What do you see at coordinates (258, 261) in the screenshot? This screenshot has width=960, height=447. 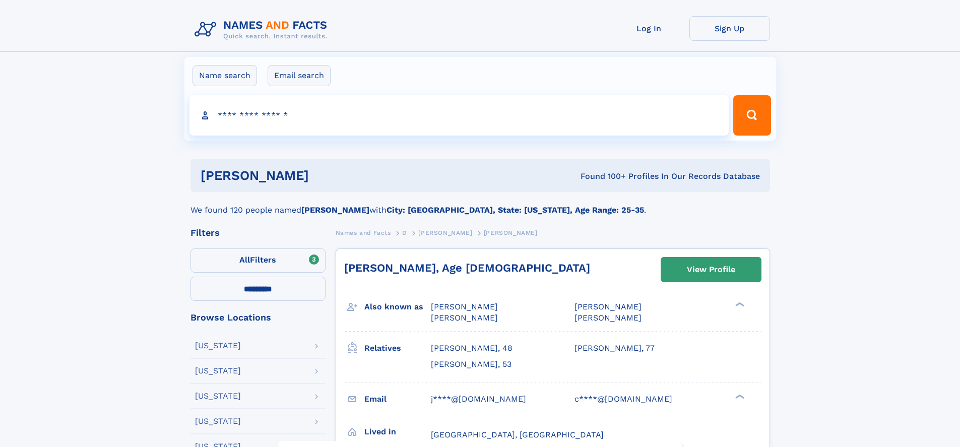 I see `label: Filters` at bounding box center [258, 261].